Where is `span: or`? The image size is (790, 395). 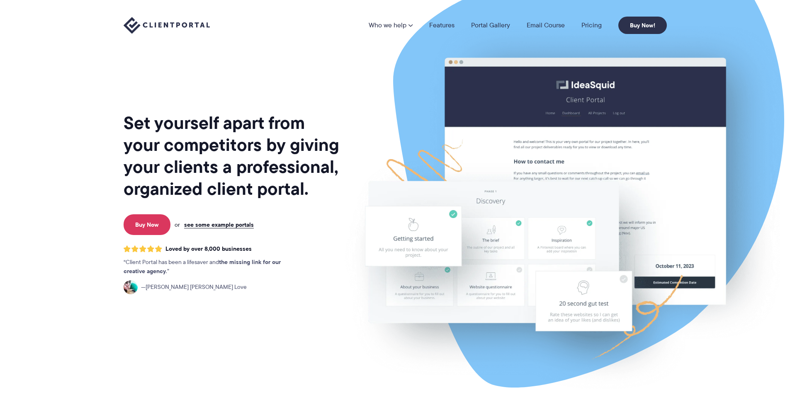 span: or is located at coordinates (177, 225).